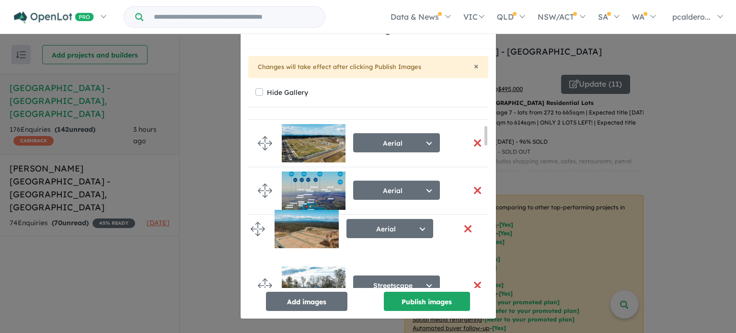 This screenshot has height=333, width=736. I want to click on div: Changes will take effect after clicking Publish Images, so click(368, 67).